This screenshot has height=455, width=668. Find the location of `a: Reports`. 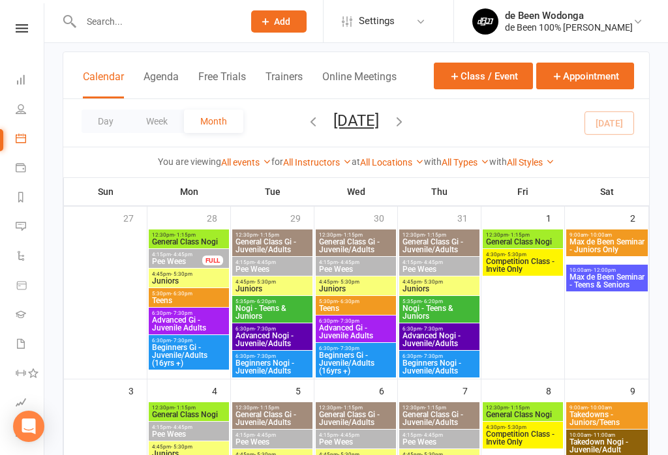

a: Reports is located at coordinates (30, 198).